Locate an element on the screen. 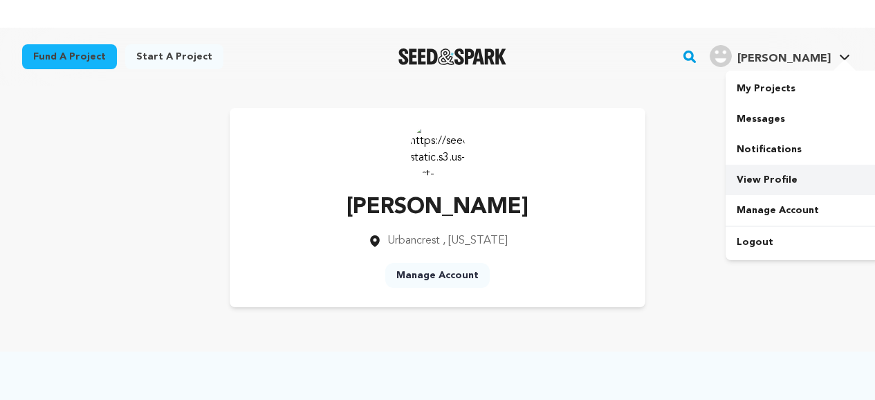  span: Luna B.'s Profile is located at coordinates (779, 57).